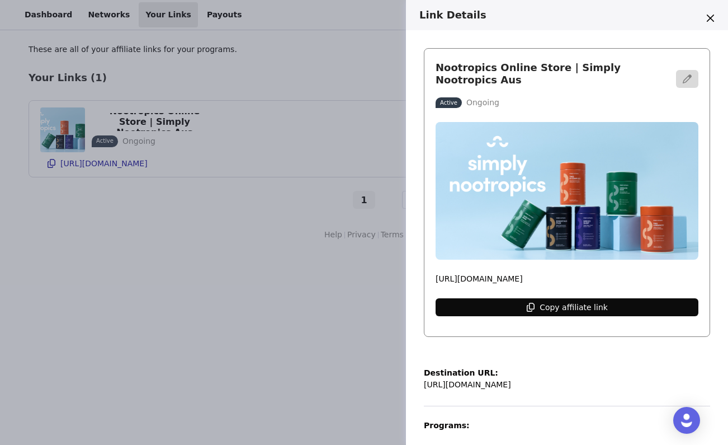 This screenshot has height=445, width=728. I want to click on p: Copy affiliate link, so click(574, 307).